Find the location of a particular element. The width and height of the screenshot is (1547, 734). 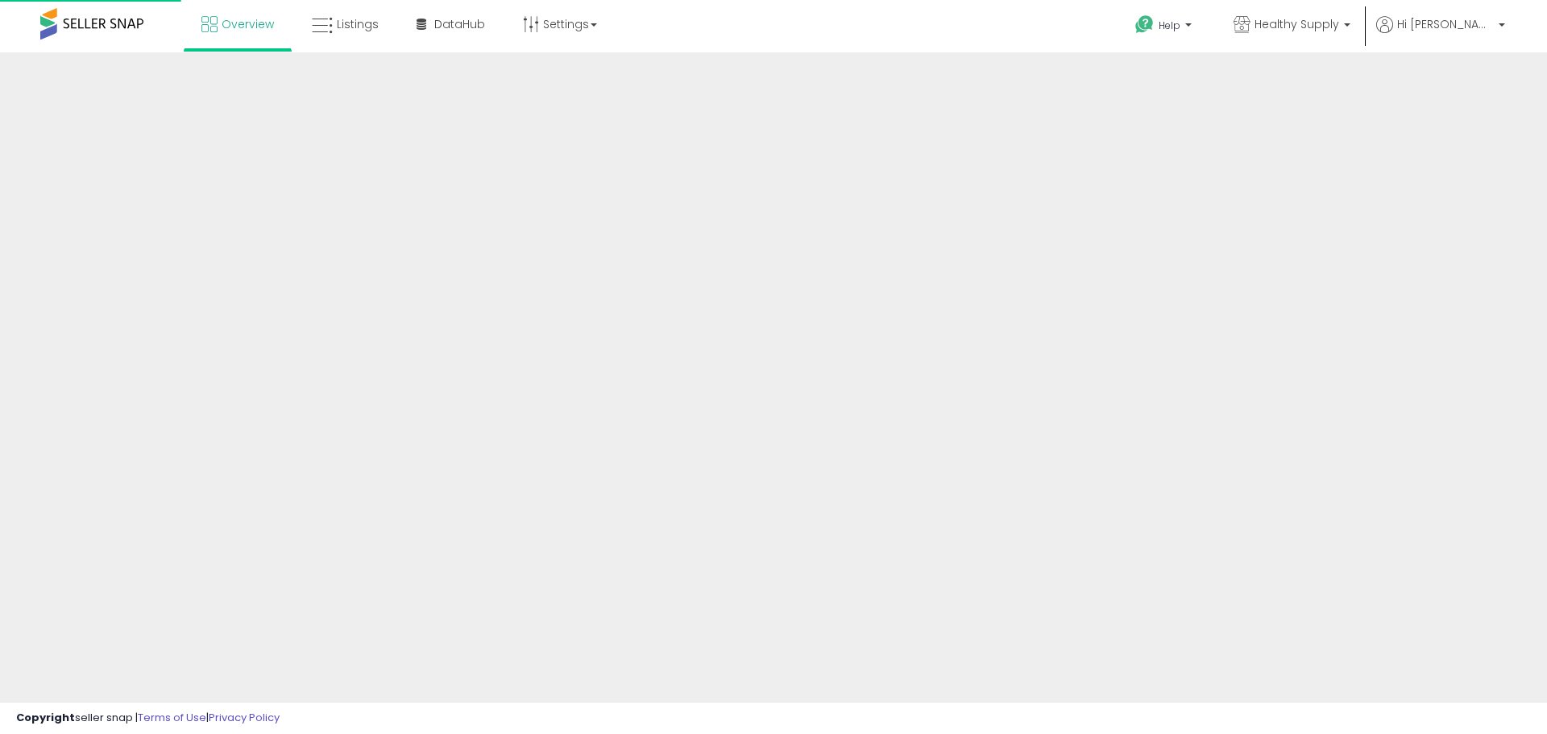

span: Overview is located at coordinates (247, 24).